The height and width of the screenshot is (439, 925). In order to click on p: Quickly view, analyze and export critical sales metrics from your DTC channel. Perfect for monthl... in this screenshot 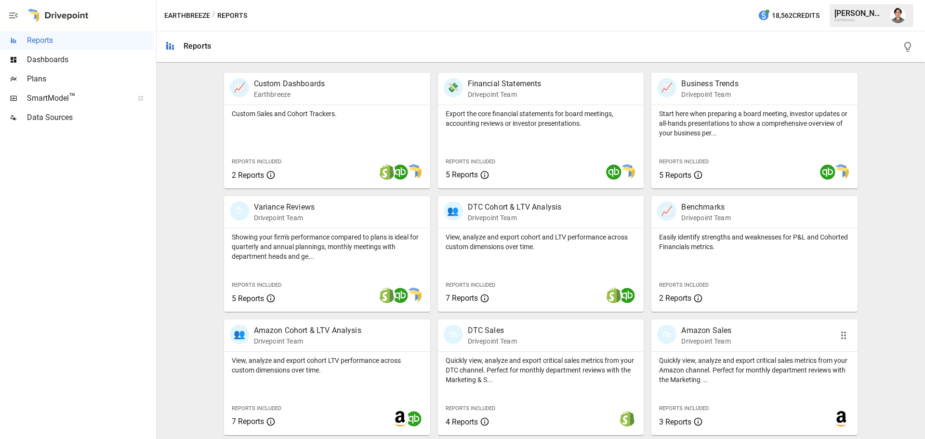, I will do `click(541, 370)`.